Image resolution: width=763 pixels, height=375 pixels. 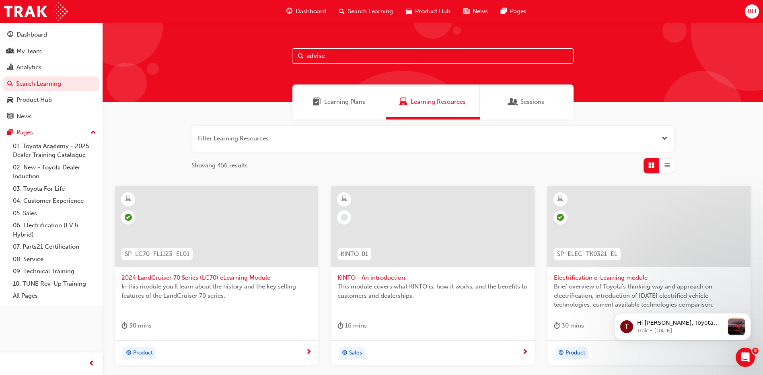 I want to click on a: Dashboard, so click(x=51, y=35).